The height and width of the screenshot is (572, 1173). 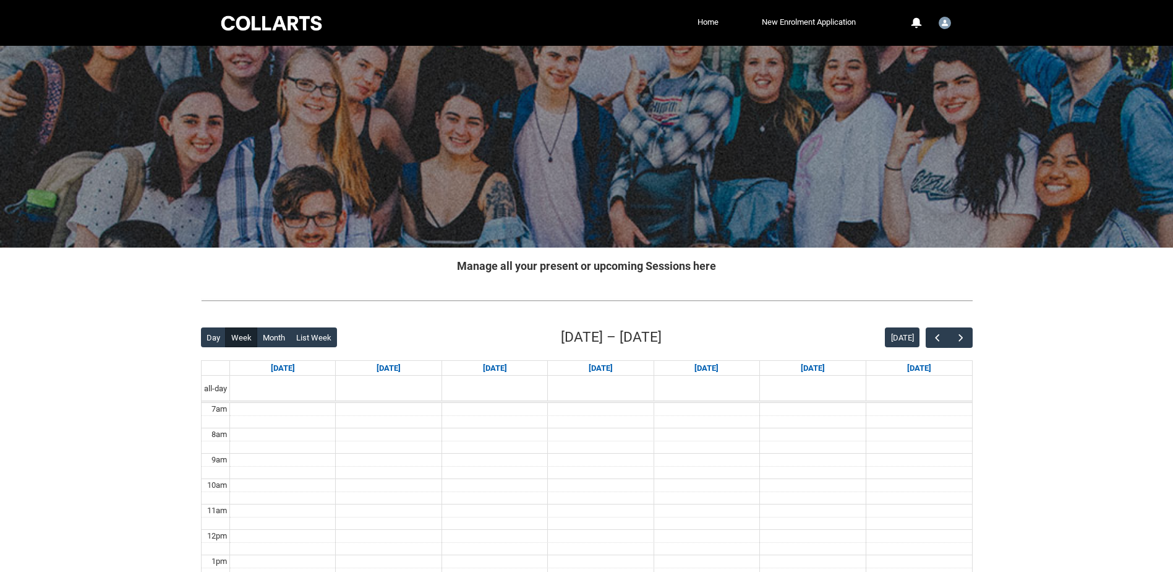 I want to click on h2: Manage all your present or upcoming Sessions here, so click(x=587, y=265).